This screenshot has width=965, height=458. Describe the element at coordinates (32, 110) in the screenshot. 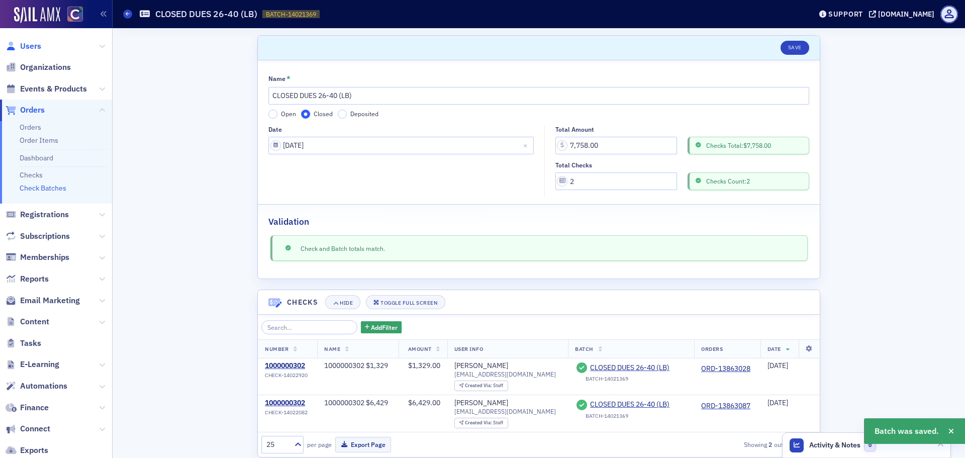

I see `span: Orders` at that location.